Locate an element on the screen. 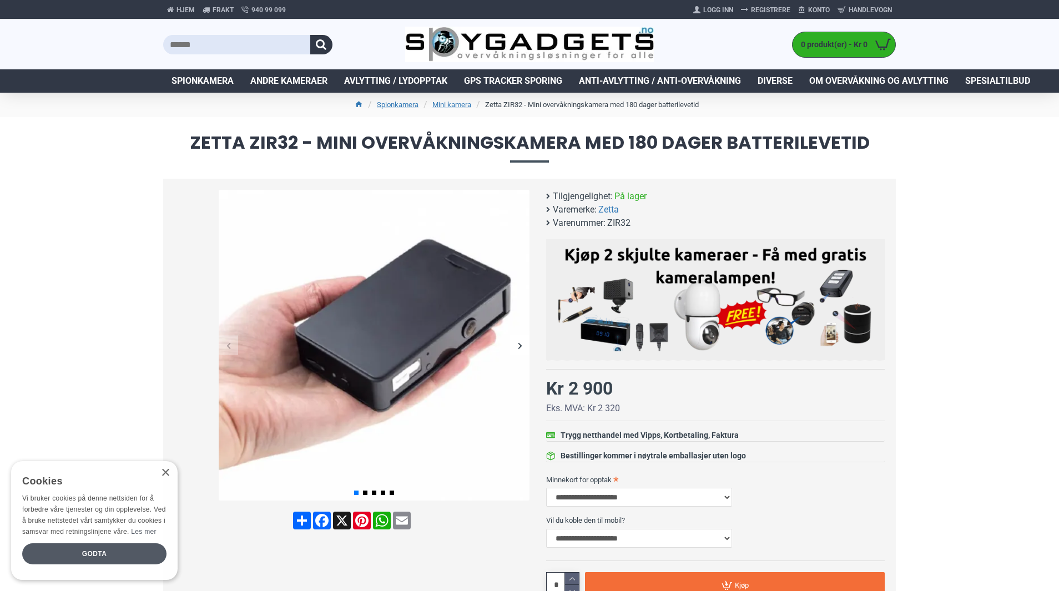  span: Logg Inn is located at coordinates (718, 10).